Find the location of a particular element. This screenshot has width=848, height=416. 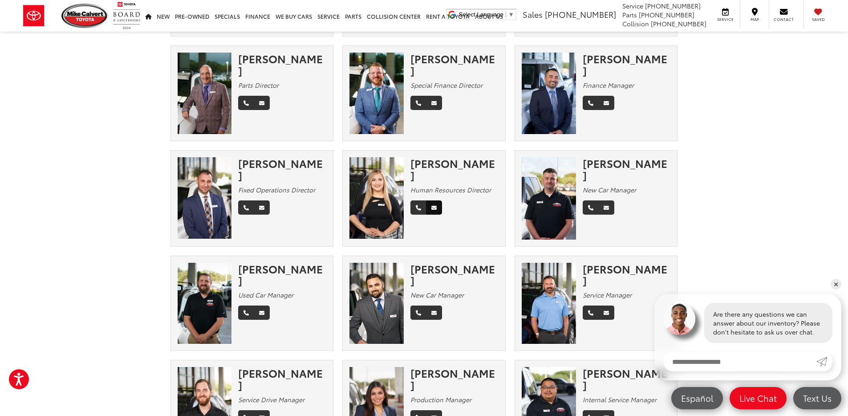

em: Finance Manager is located at coordinates (608, 85).